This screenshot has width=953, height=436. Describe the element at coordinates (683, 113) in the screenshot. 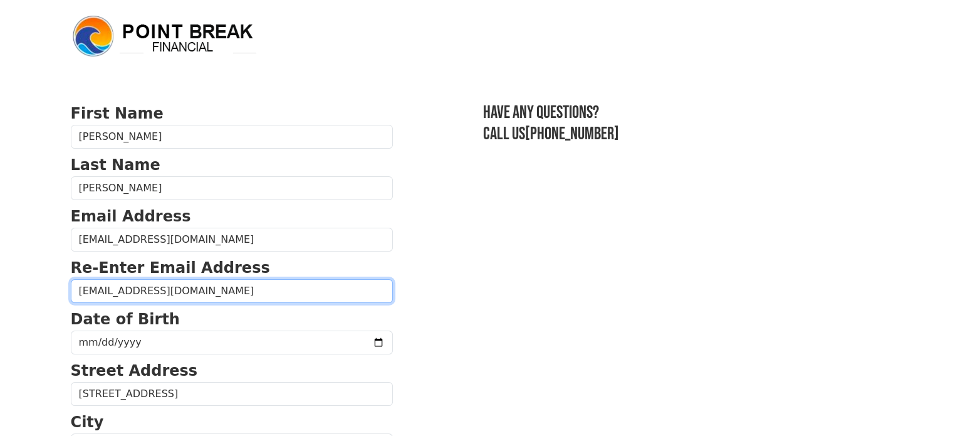

I see `h3: Have any questions?` at that location.